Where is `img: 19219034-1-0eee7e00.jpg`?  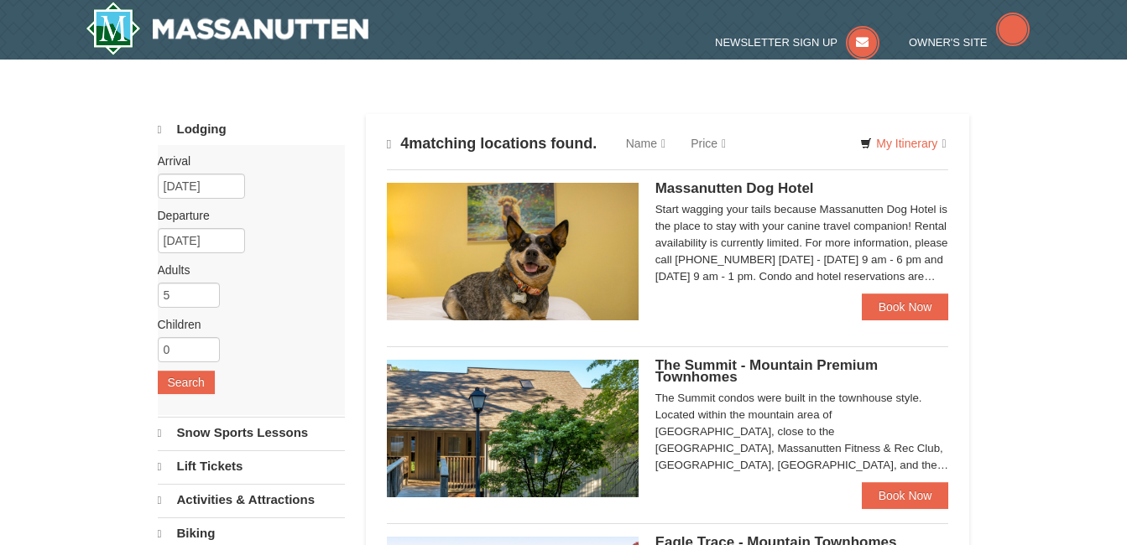 img: 19219034-1-0eee7e00.jpg is located at coordinates (513, 429).